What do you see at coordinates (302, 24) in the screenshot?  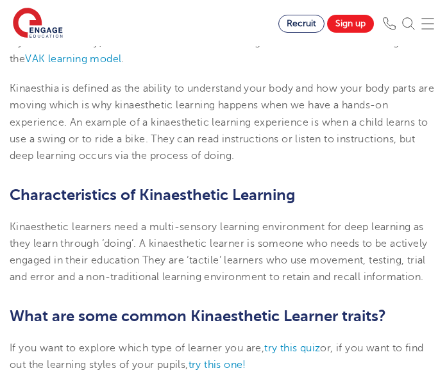 I see `a: Recruit` at bounding box center [302, 24].